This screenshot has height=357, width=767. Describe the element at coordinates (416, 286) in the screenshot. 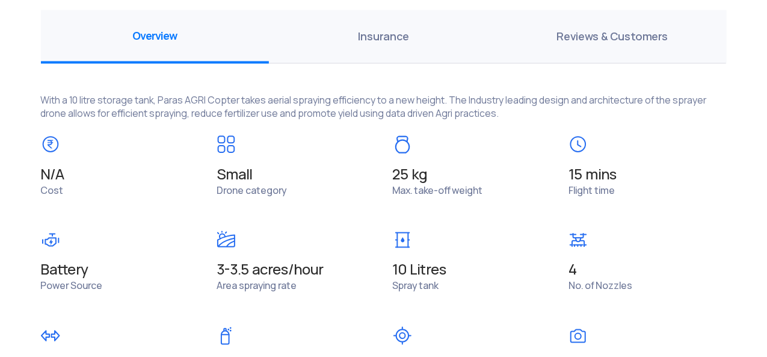

I see `span: Spray tank` at that location.